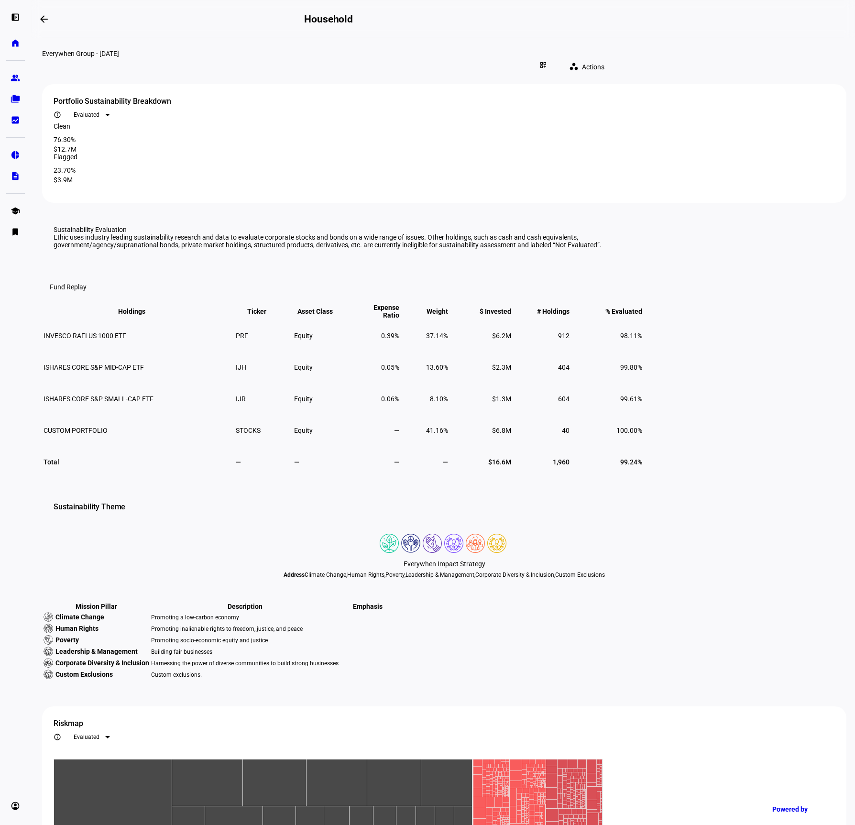 This screenshot has height=825, width=855. Describe the element at coordinates (15, 43) in the screenshot. I see `eth-mat-symbol: home` at that location.